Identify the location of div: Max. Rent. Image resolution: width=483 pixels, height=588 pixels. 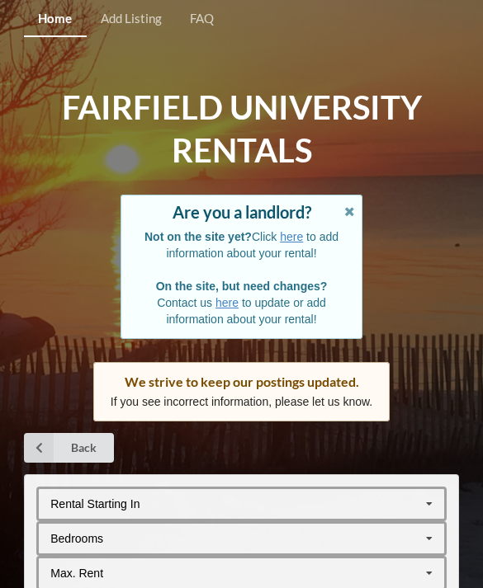
(77, 573).